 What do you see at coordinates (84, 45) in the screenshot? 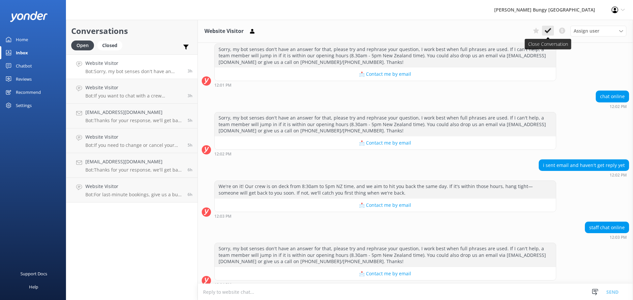
I see `a: Open` at bounding box center [84, 45].